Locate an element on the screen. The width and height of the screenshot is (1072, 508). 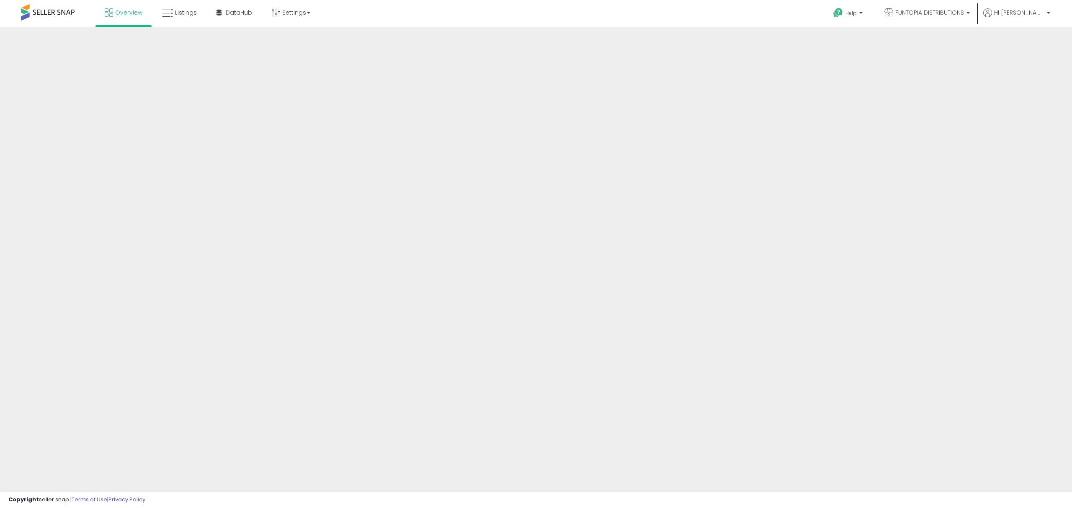
span: DataHub is located at coordinates (239, 13).